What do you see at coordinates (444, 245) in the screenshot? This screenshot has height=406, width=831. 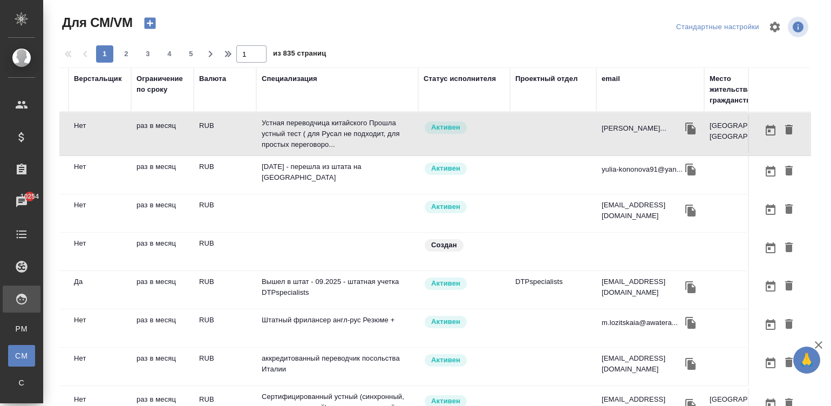 I see `p: Создан` at bounding box center [444, 245].